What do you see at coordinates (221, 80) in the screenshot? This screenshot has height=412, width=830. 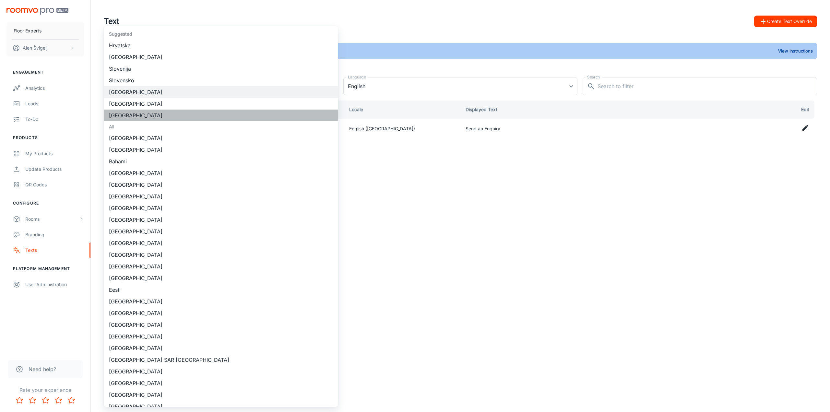 I see `li: Slovensko` at bounding box center [221, 80].